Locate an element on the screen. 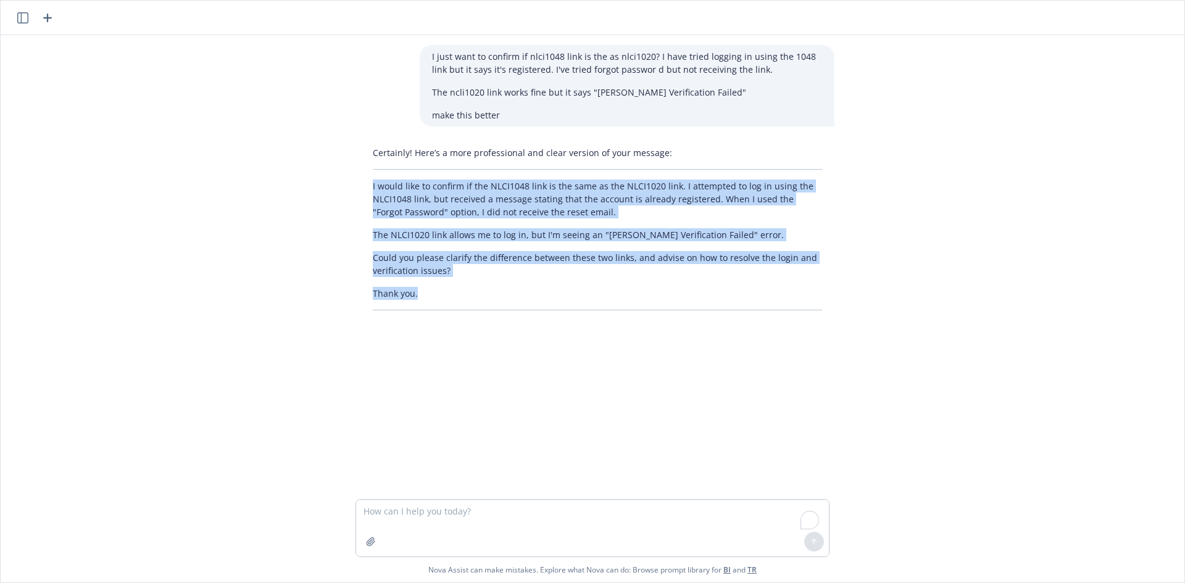 The width and height of the screenshot is (1185, 583). p: I just want to confirm if nlci1048 link is the as nlci1020? I have tried logging in using the 104... is located at coordinates (627, 63).